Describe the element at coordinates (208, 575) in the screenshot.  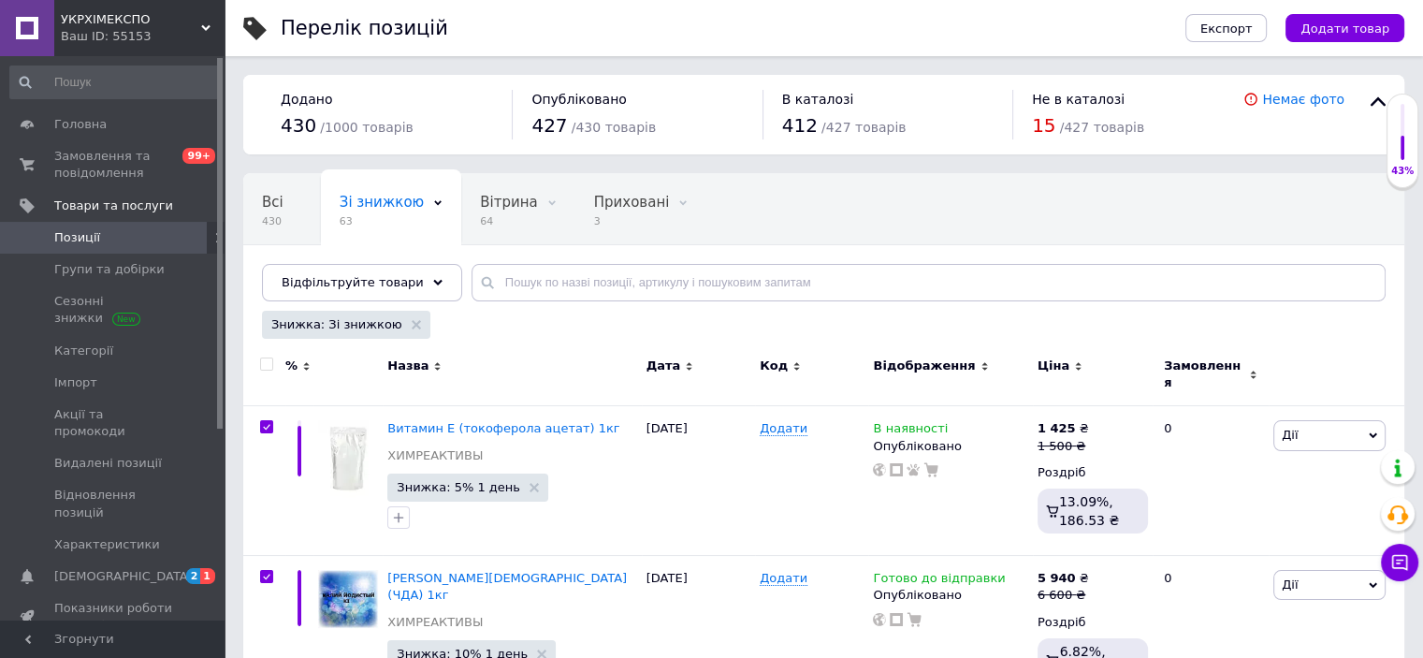
I see `span: 1` at that location.